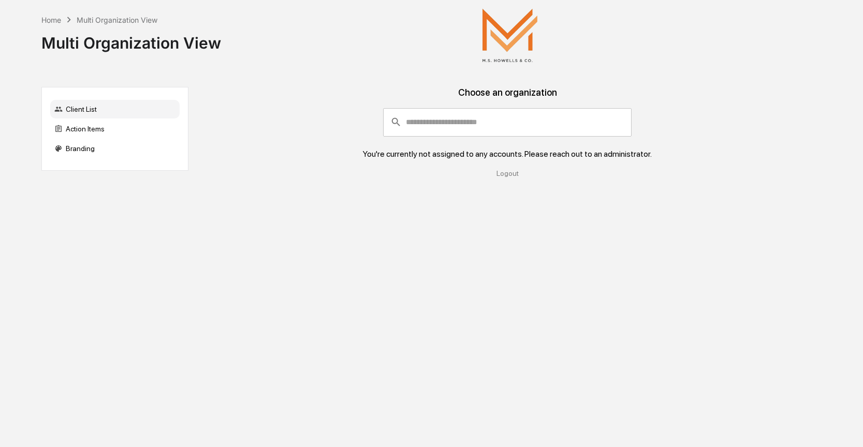 This screenshot has height=447, width=863. I want to click on div: Home, so click(51, 20).